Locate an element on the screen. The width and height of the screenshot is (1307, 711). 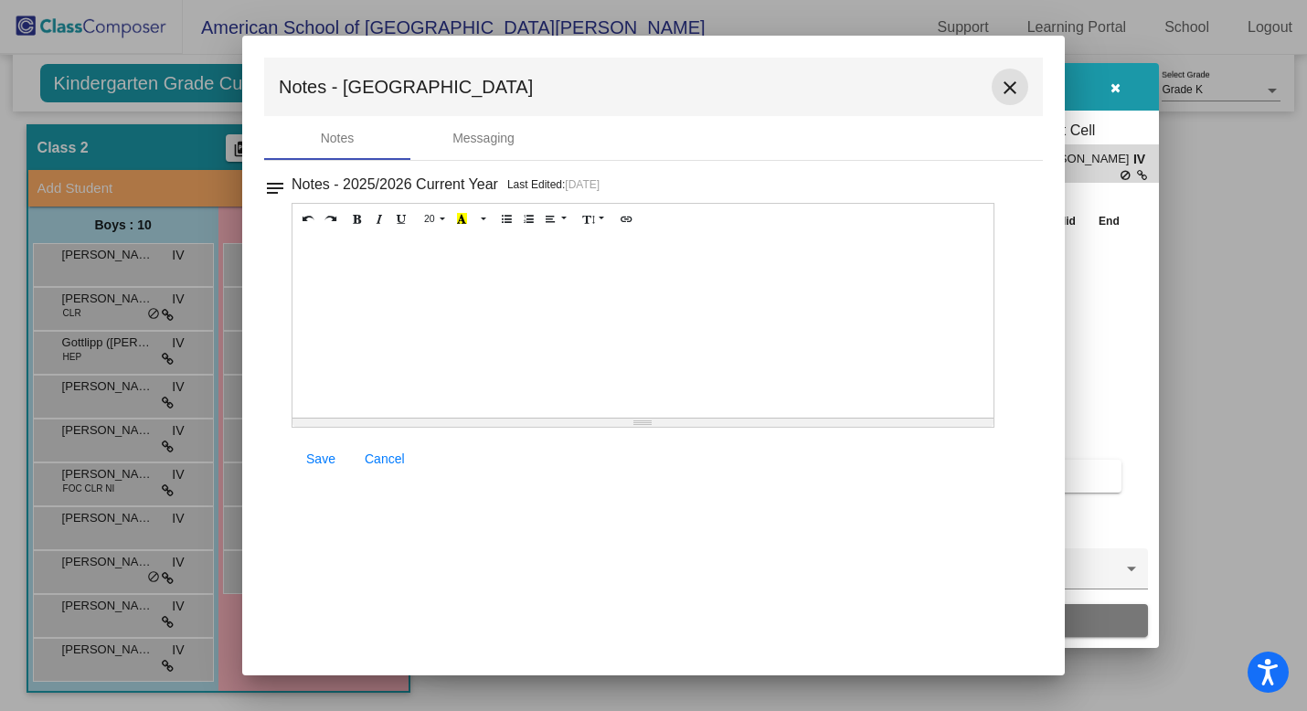
span: Cancel is located at coordinates (385, 459).